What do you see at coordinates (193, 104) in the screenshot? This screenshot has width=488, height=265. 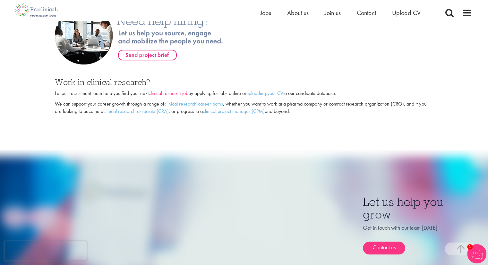 I see `a: clinical research career paths` at bounding box center [193, 104].